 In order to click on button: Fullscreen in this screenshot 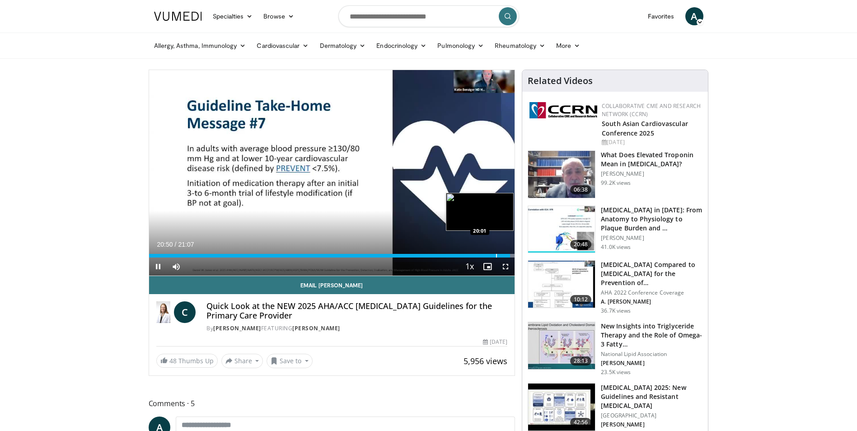, I will do `click(506, 267)`.